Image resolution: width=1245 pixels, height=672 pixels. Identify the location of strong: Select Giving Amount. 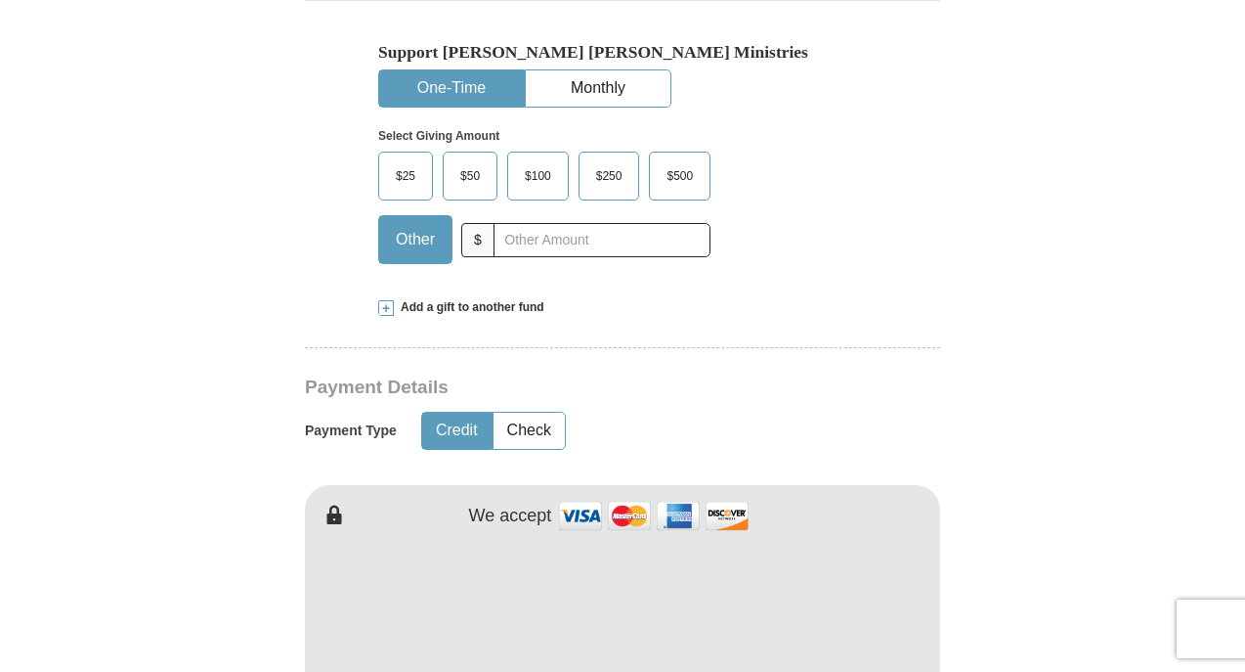
(439, 136).